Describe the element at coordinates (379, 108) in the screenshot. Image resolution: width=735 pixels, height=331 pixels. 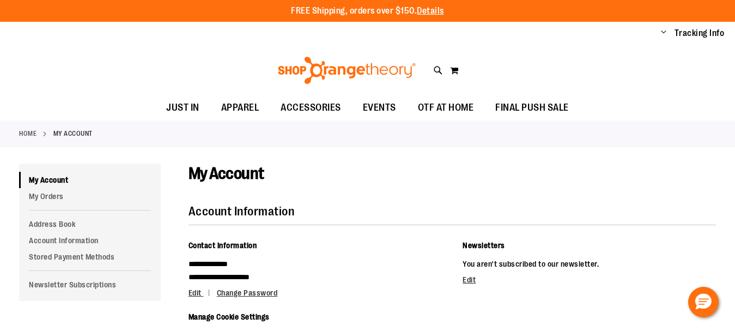
I see `a: EVENTS` at that location.